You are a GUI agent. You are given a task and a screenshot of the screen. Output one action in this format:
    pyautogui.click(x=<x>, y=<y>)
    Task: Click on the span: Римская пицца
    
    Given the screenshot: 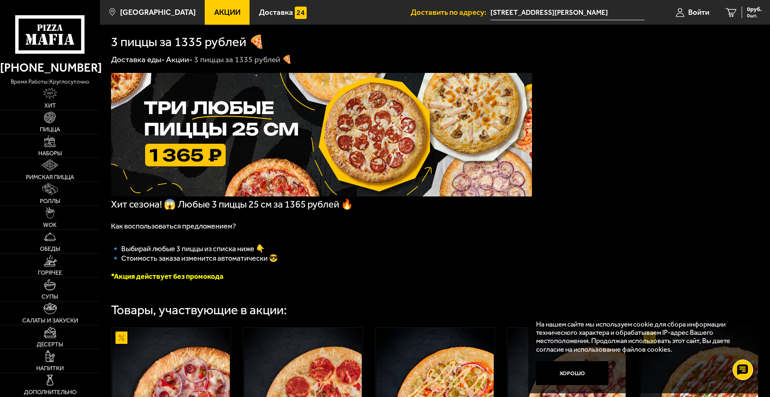 What is the action you would take?
    pyautogui.click(x=50, y=177)
    